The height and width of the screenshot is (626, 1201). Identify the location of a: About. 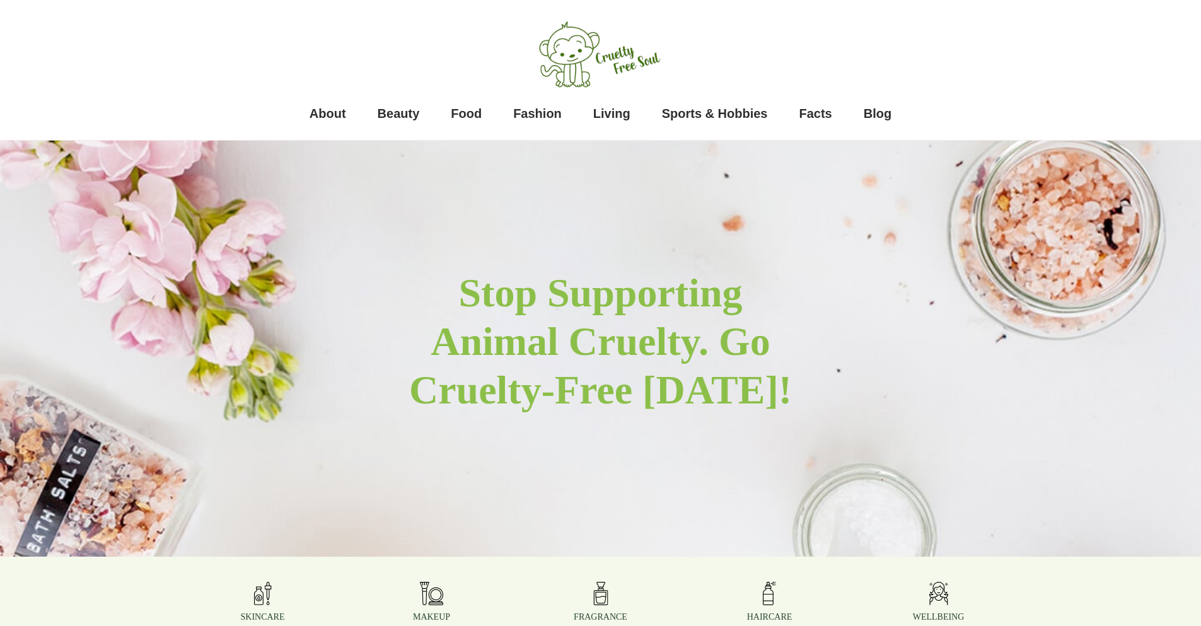
(328, 113).